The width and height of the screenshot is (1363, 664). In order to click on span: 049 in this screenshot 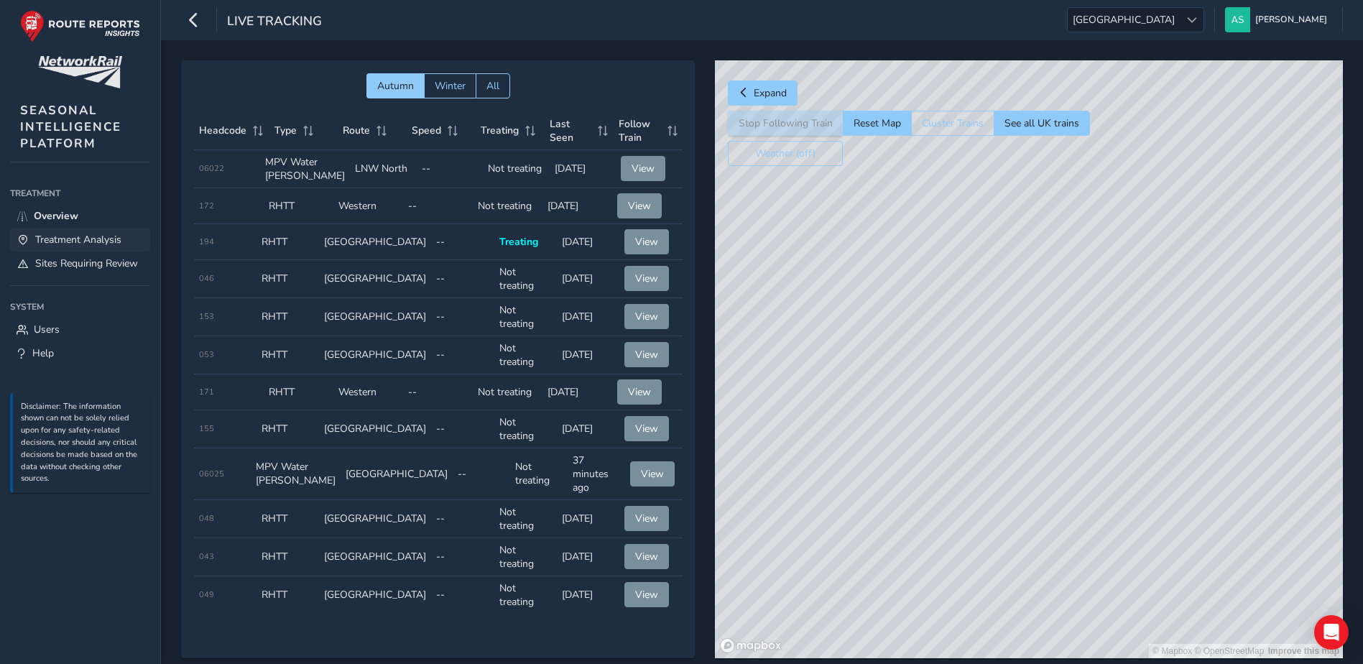, I will do `click(206, 594)`.